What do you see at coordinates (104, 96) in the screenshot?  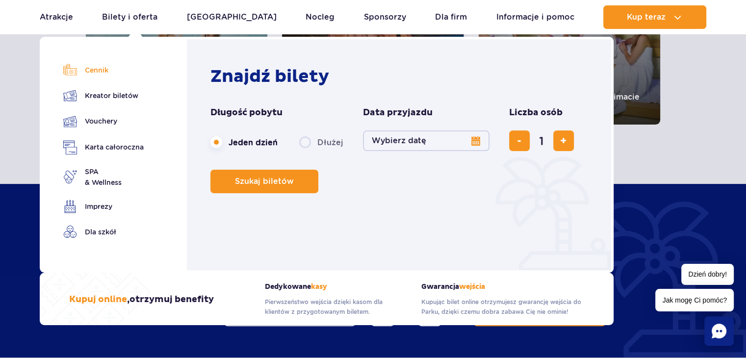 I see `a: Kreator biletów` at bounding box center [104, 96].